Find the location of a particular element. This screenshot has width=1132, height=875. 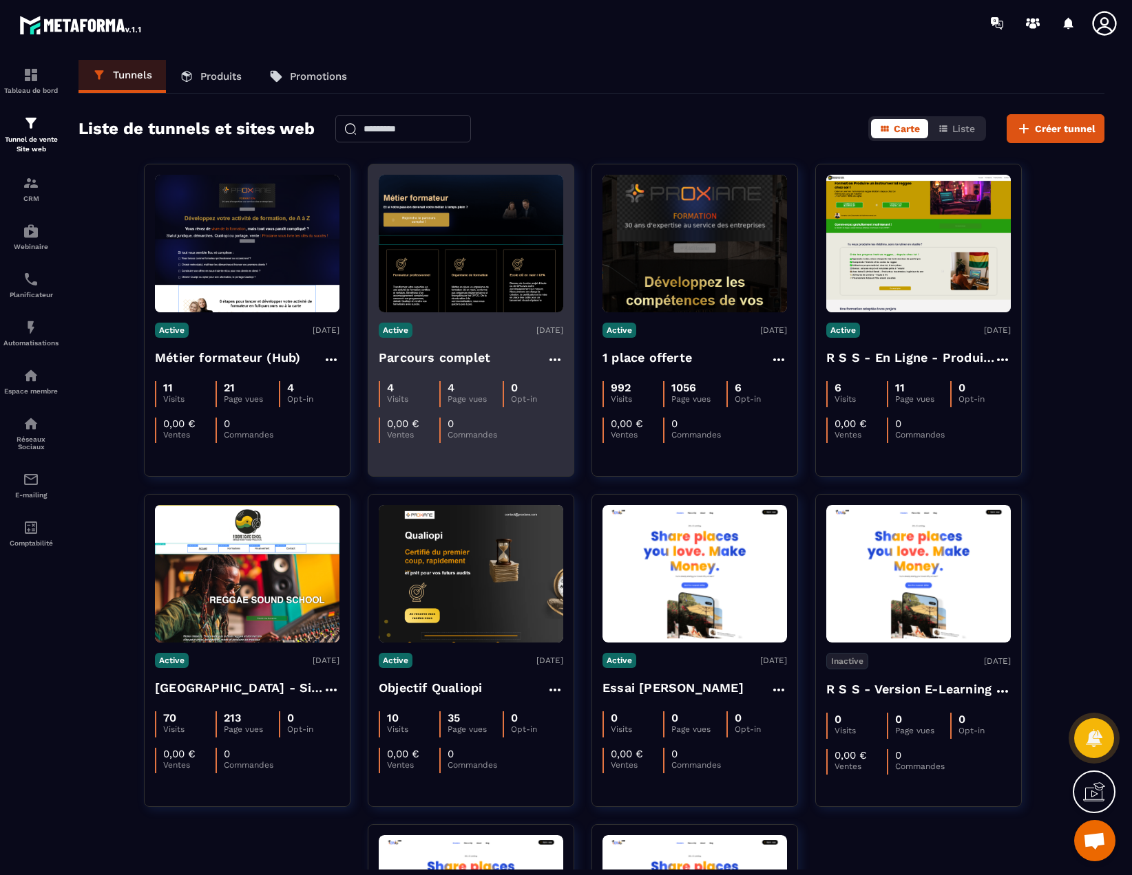

img: logo is located at coordinates (81, 25).